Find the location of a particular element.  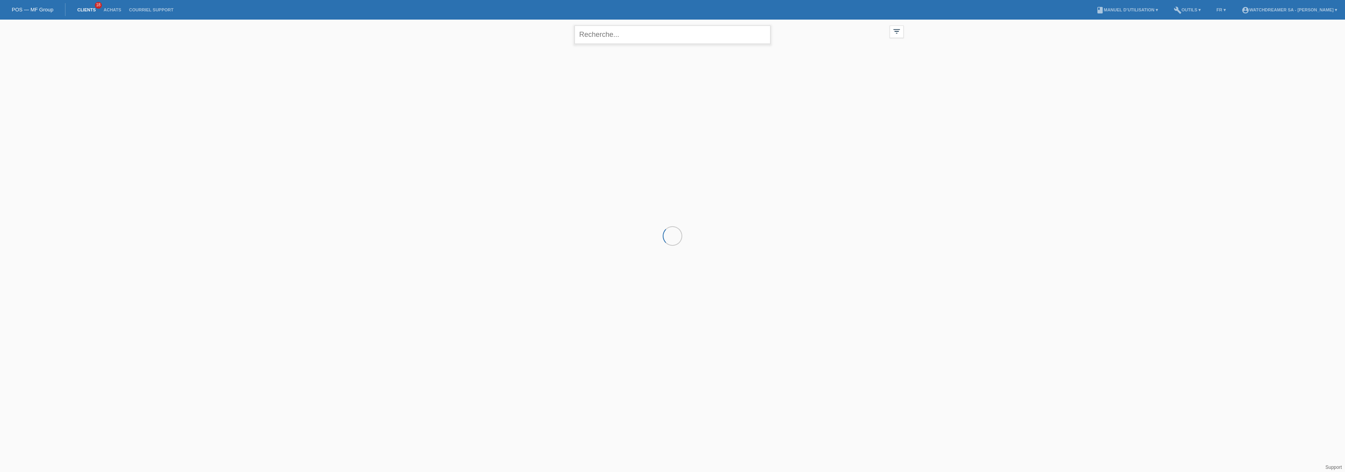

i: filter_list is located at coordinates (897, 31).